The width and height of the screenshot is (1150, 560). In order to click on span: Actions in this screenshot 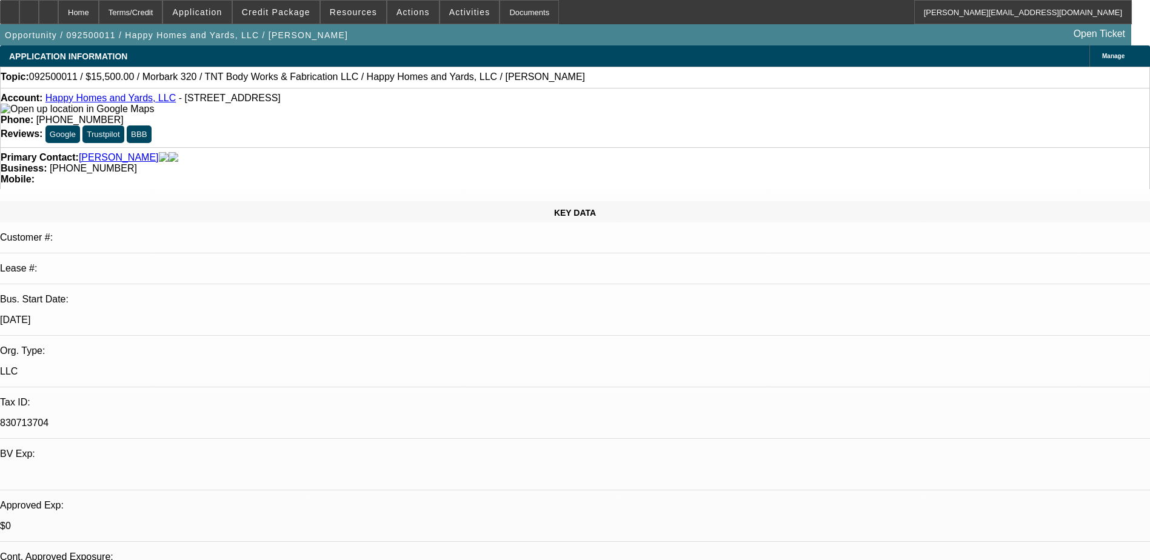, I will do `click(413, 12)`.